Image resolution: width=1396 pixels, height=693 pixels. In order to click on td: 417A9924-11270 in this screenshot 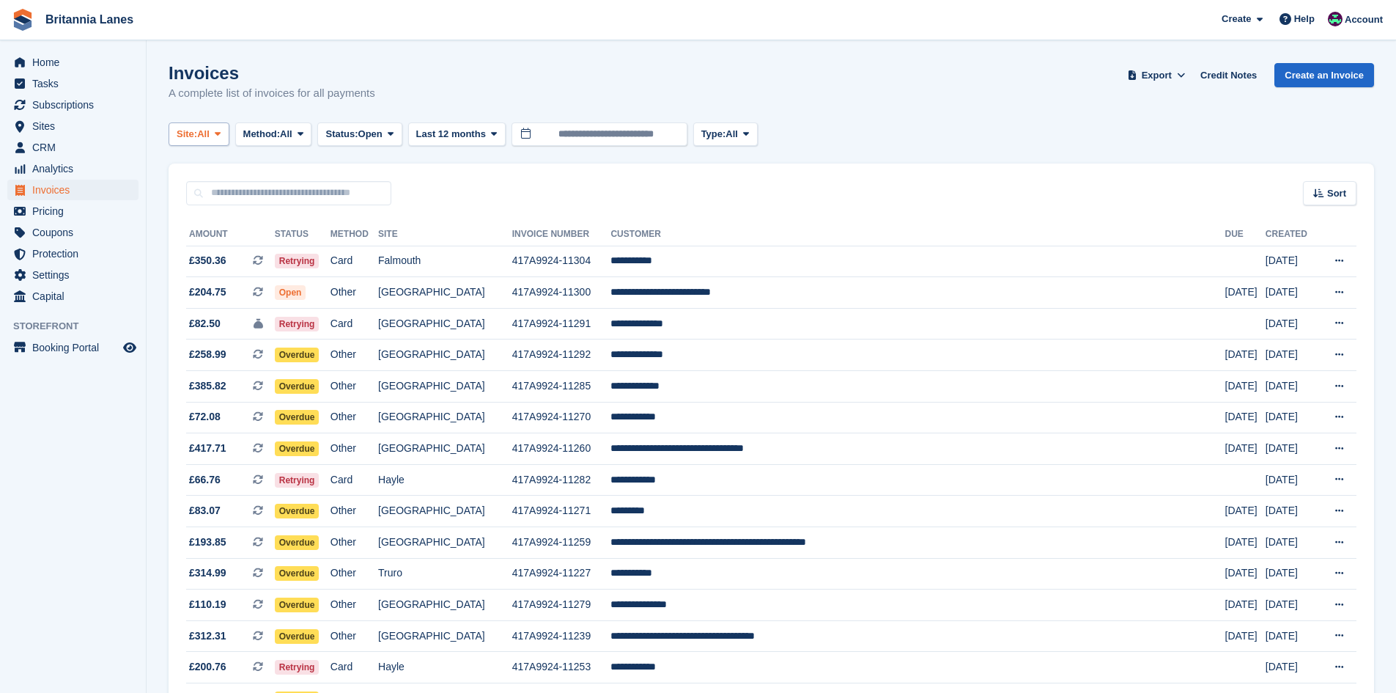, I will do `click(561, 417)`.